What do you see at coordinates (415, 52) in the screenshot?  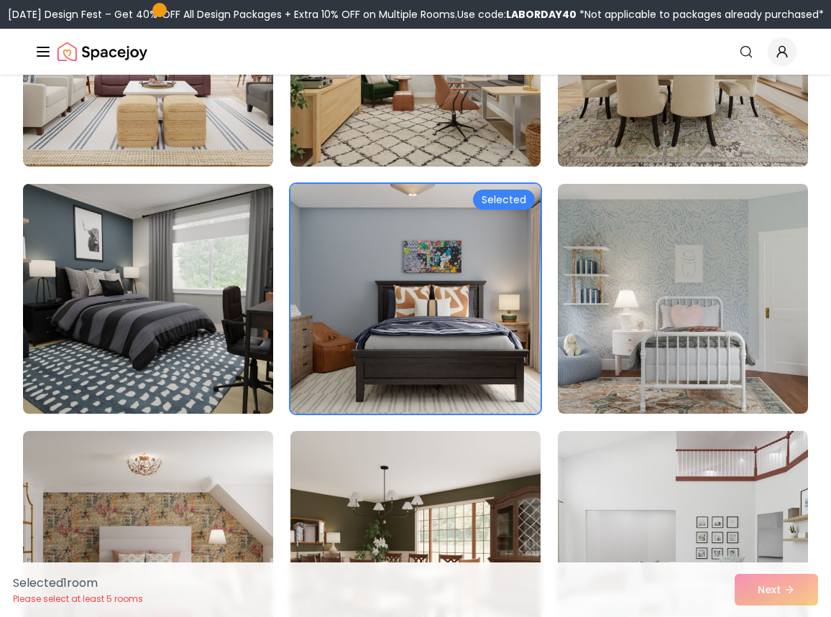 I see `nav: Global` at bounding box center [415, 52].